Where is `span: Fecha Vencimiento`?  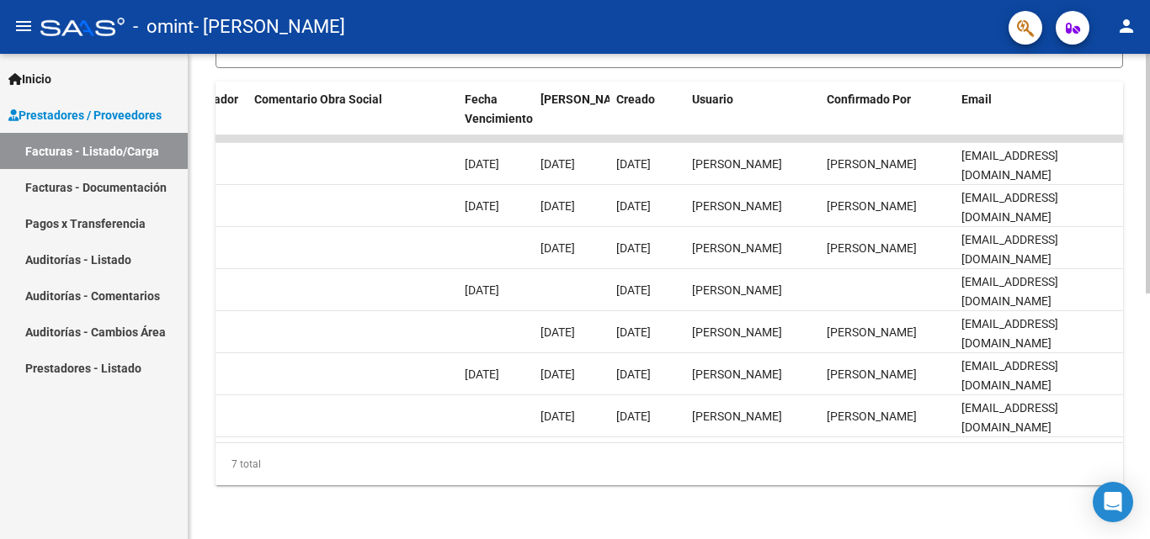 span: Fecha Vencimiento is located at coordinates (498, 109).